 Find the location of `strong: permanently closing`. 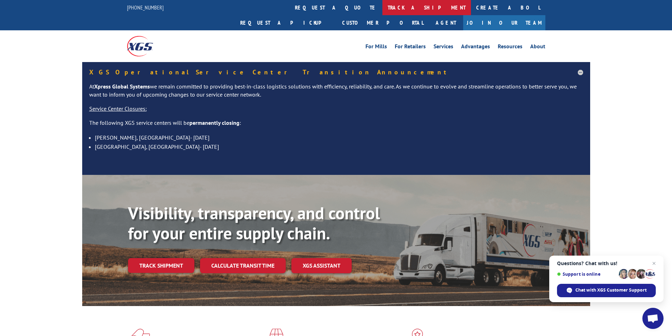

strong: permanently closing is located at coordinates (214, 123).